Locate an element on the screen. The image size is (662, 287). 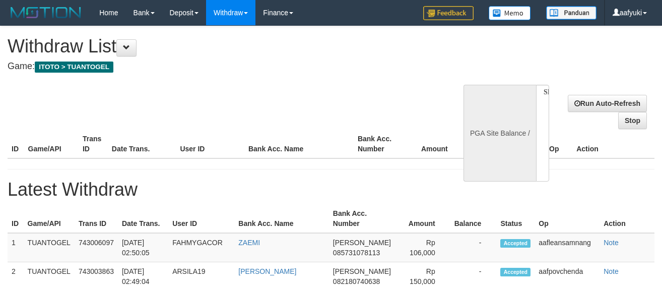
img: Feedback.jpg is located at coordinates (449, 13).